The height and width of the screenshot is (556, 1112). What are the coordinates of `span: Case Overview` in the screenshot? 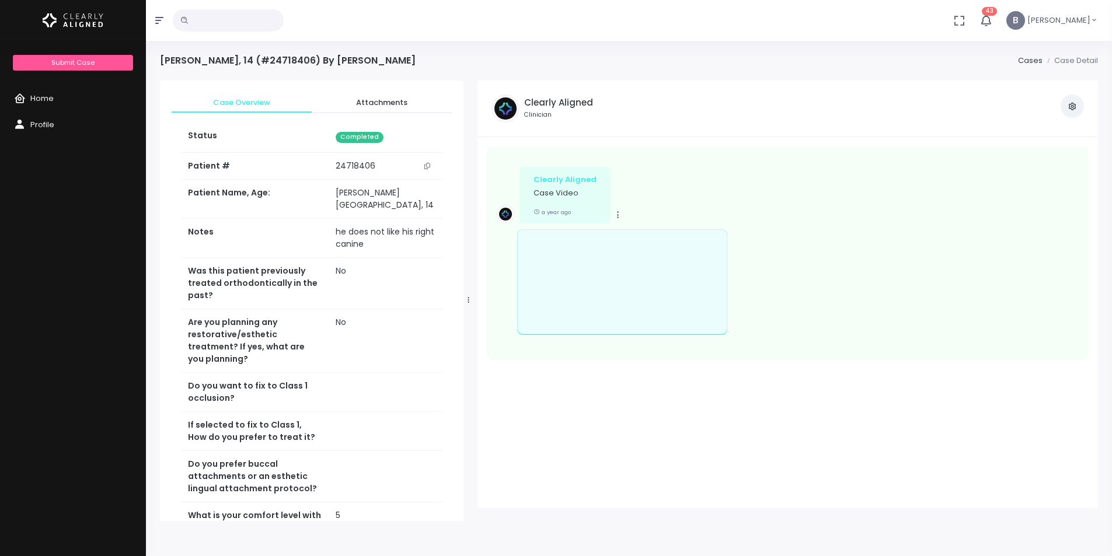 It's located at (242, 103).